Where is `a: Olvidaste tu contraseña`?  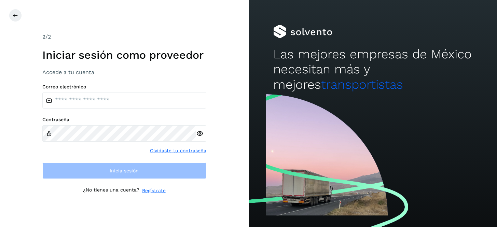 a: Olvidaste tu contraseña is located at coordinates (178, 151).